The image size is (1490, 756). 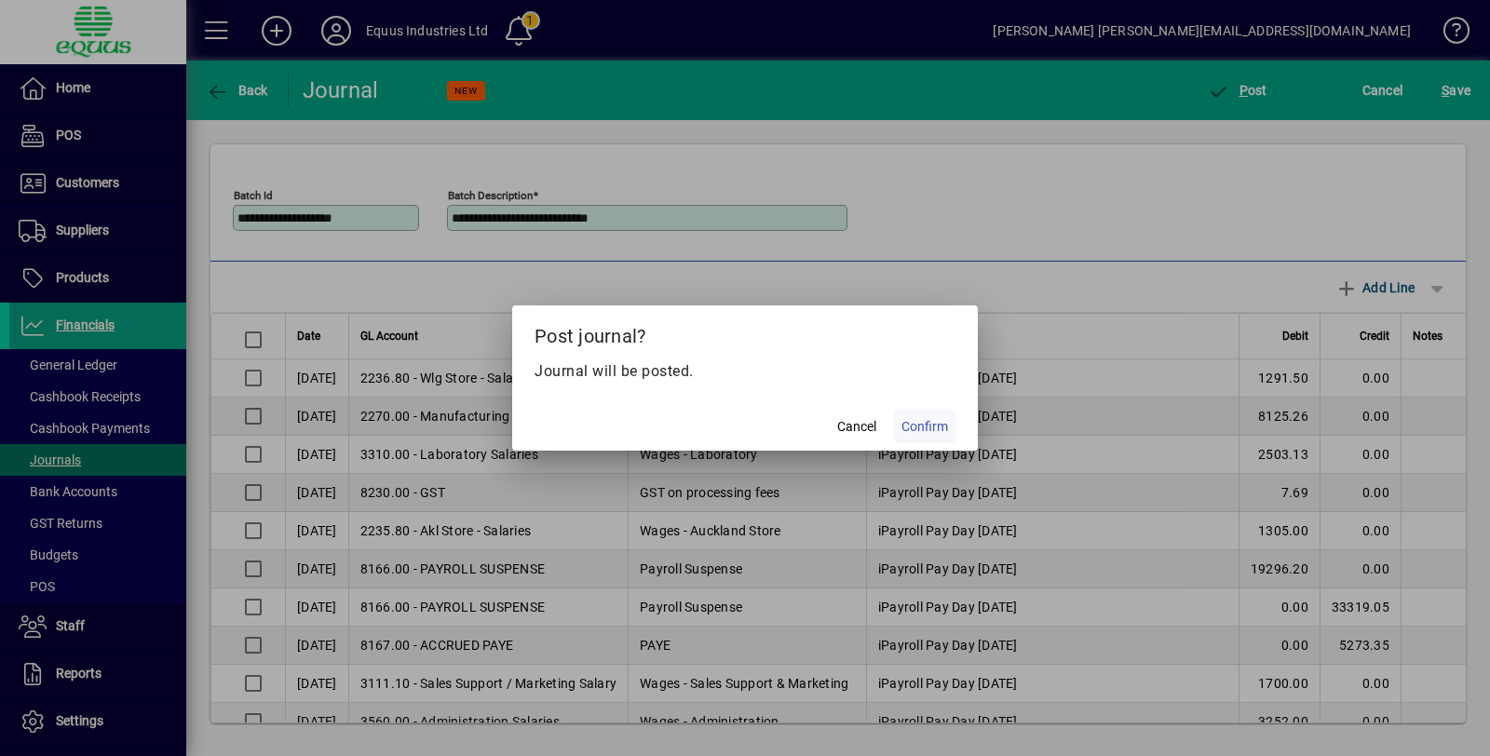 I want to click on button: Cancel, so click(x=857, y=427).